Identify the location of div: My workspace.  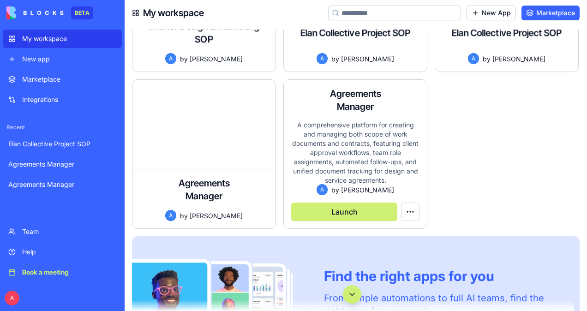
(69, 39).